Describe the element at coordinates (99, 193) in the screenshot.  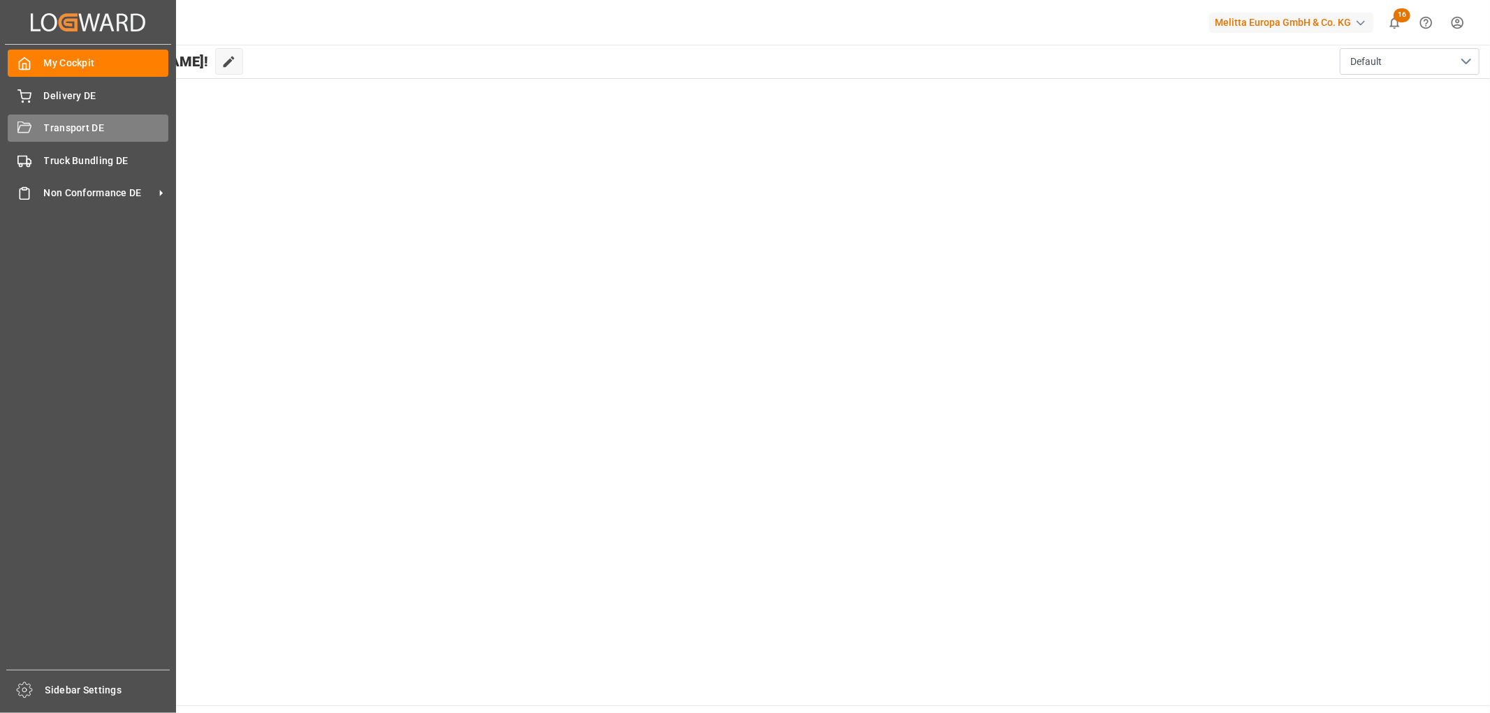
I see `span: Non Conformance DE` at that location.